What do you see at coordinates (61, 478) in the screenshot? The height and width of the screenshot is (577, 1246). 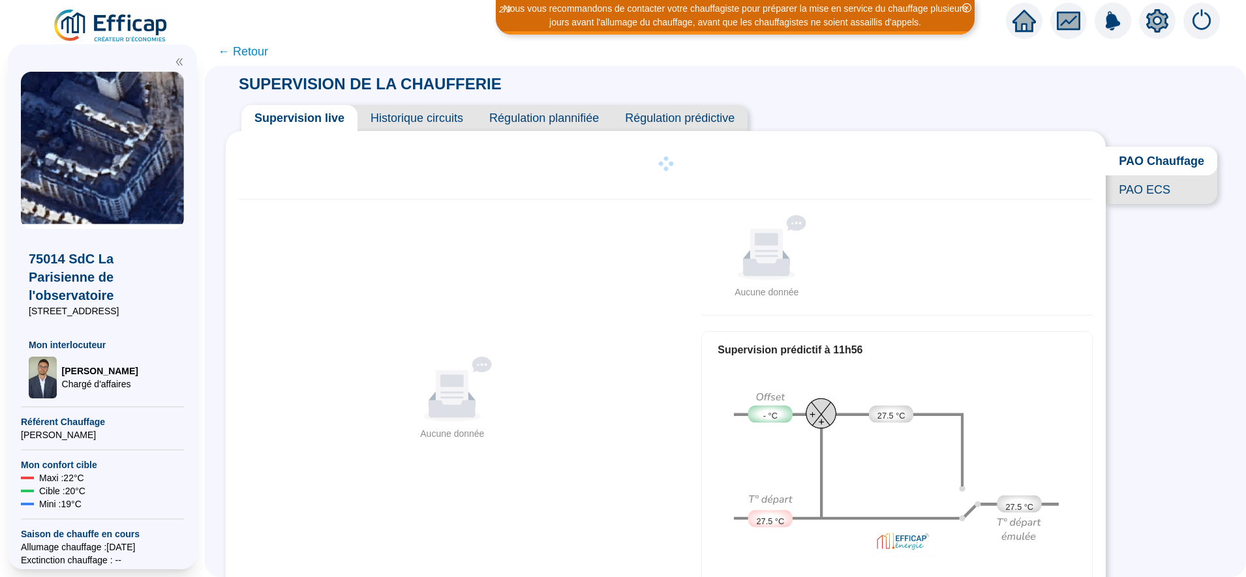 I see `span: Maxi : 22 °C` at bounding box center [61, 478].